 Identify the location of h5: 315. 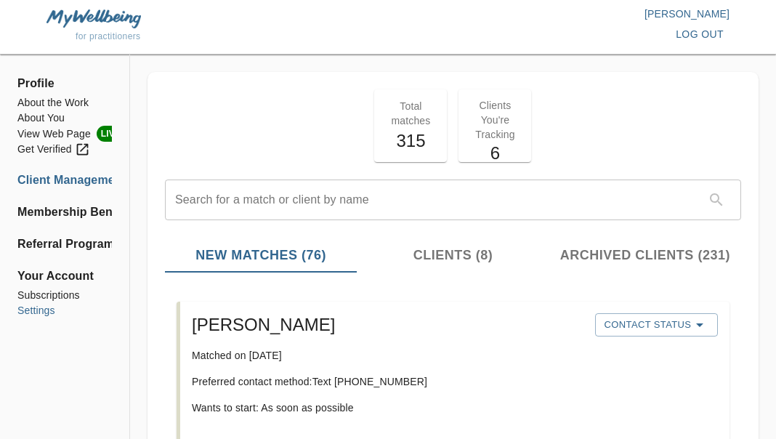
(411, 141).